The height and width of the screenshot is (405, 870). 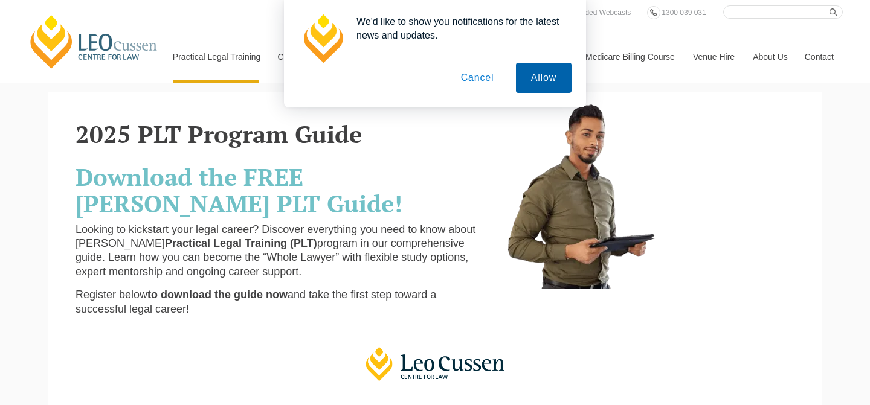 What do you see at coordinates (544, 78) in the screenshot?
I see `button: Allow` at bounding box center [544, 78].